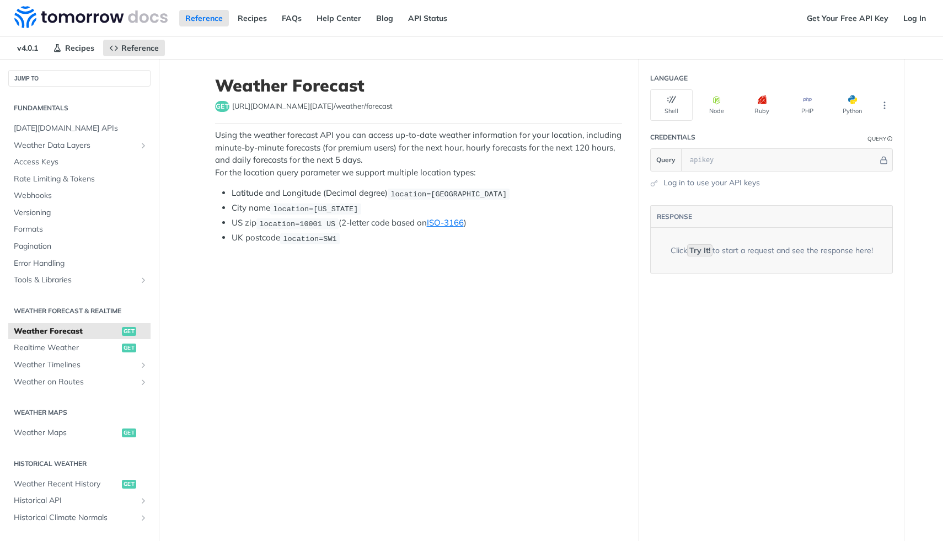  Describe the element at coordinates (80, 229) in the screenshot. I see `span: Formats` at that location.